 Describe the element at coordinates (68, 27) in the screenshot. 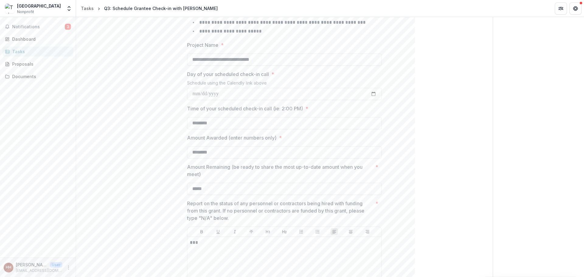

I see `span: 3` at that location.